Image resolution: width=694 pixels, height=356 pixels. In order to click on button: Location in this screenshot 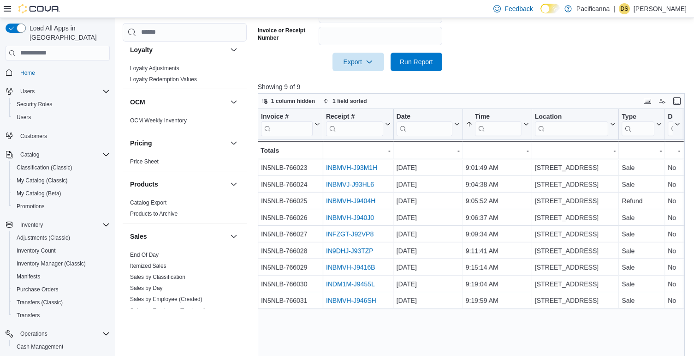, I will do `click(576, 124)`.